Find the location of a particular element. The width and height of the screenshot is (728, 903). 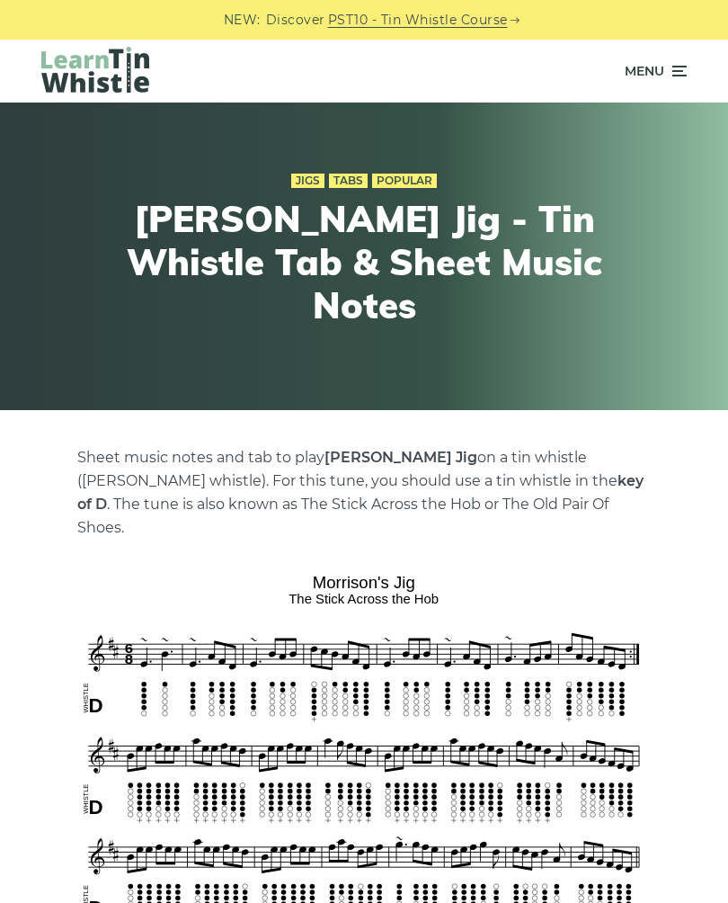

a: Popular is located at coordinates (405, 181).